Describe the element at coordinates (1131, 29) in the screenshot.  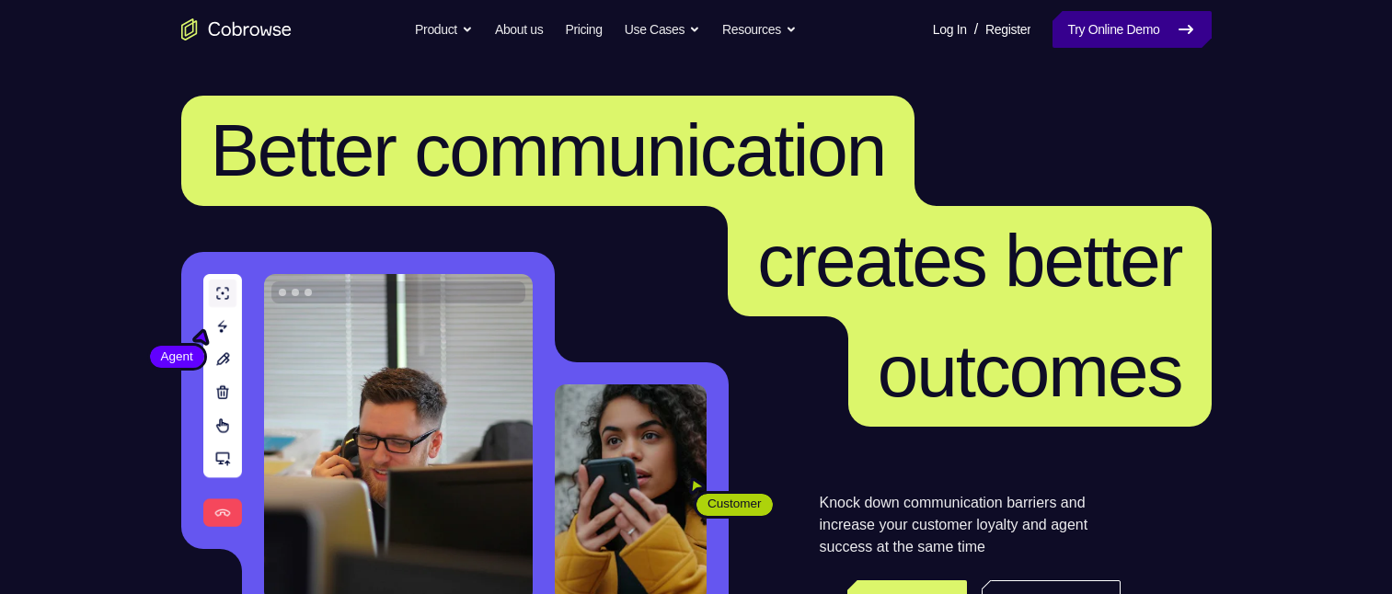
I see `a: Try Online Demo` at that location.